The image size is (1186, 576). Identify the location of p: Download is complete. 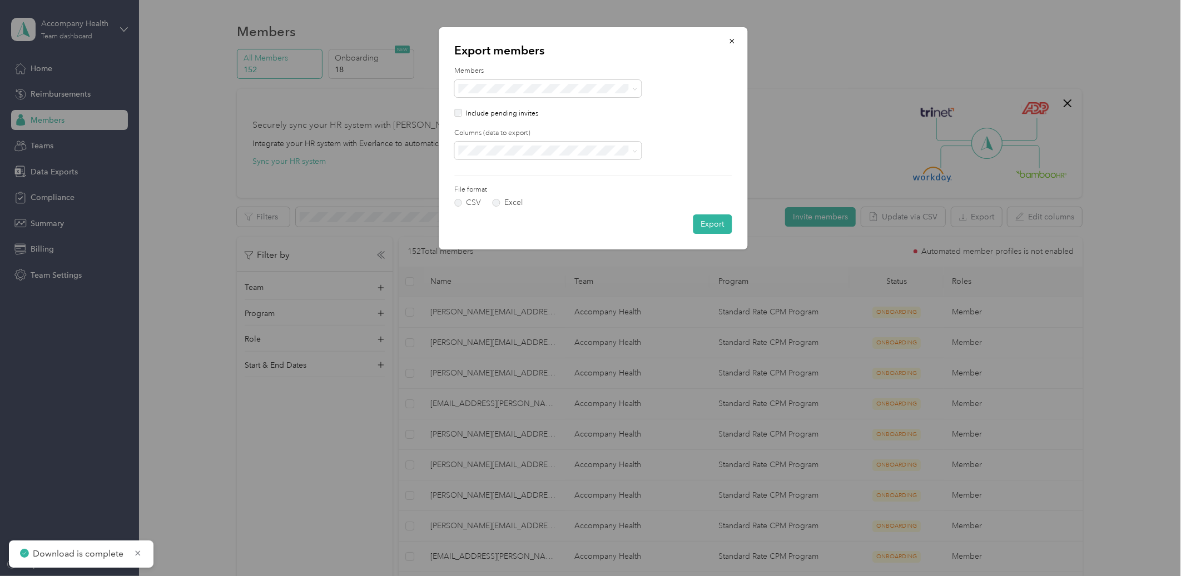
(79, 554).